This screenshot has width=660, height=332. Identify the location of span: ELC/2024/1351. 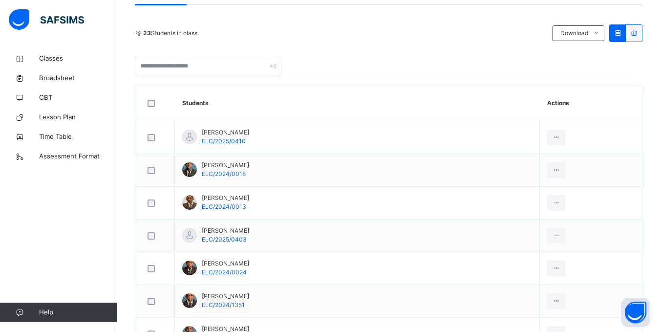
(223, 304).